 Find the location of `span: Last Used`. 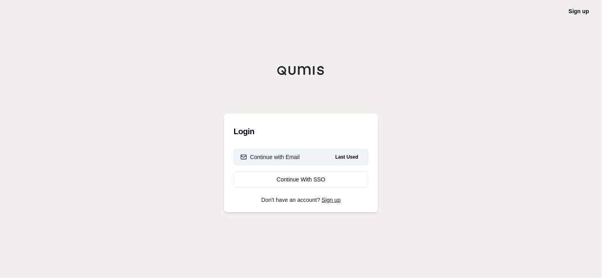

span: Last Used is located at coordinates (347, 157).